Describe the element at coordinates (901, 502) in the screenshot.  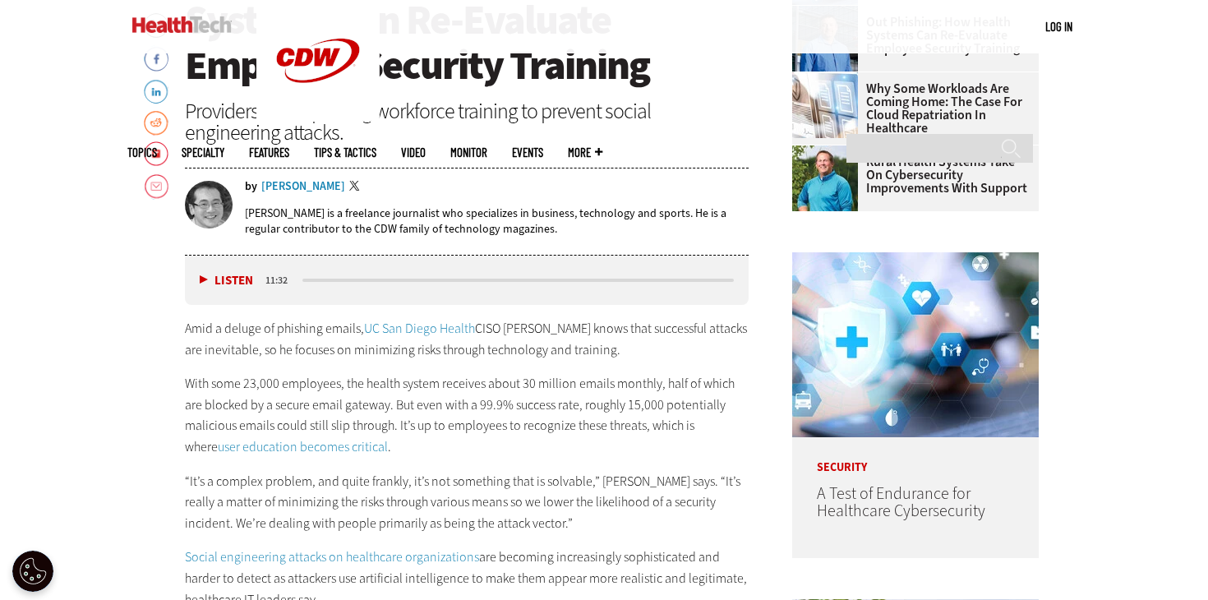
I see `a: A Test of Endurance for Healthcare Cybersecurity` at that location.